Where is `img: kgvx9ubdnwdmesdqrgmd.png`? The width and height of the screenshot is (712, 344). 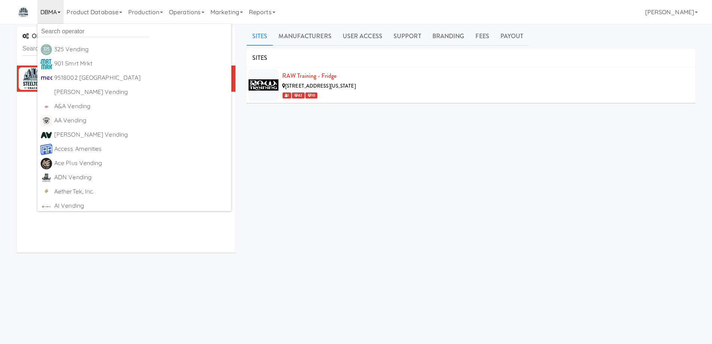
img: kgvx9ubdnwdmesdqrgmd.png is located at coordinates (46, 149).